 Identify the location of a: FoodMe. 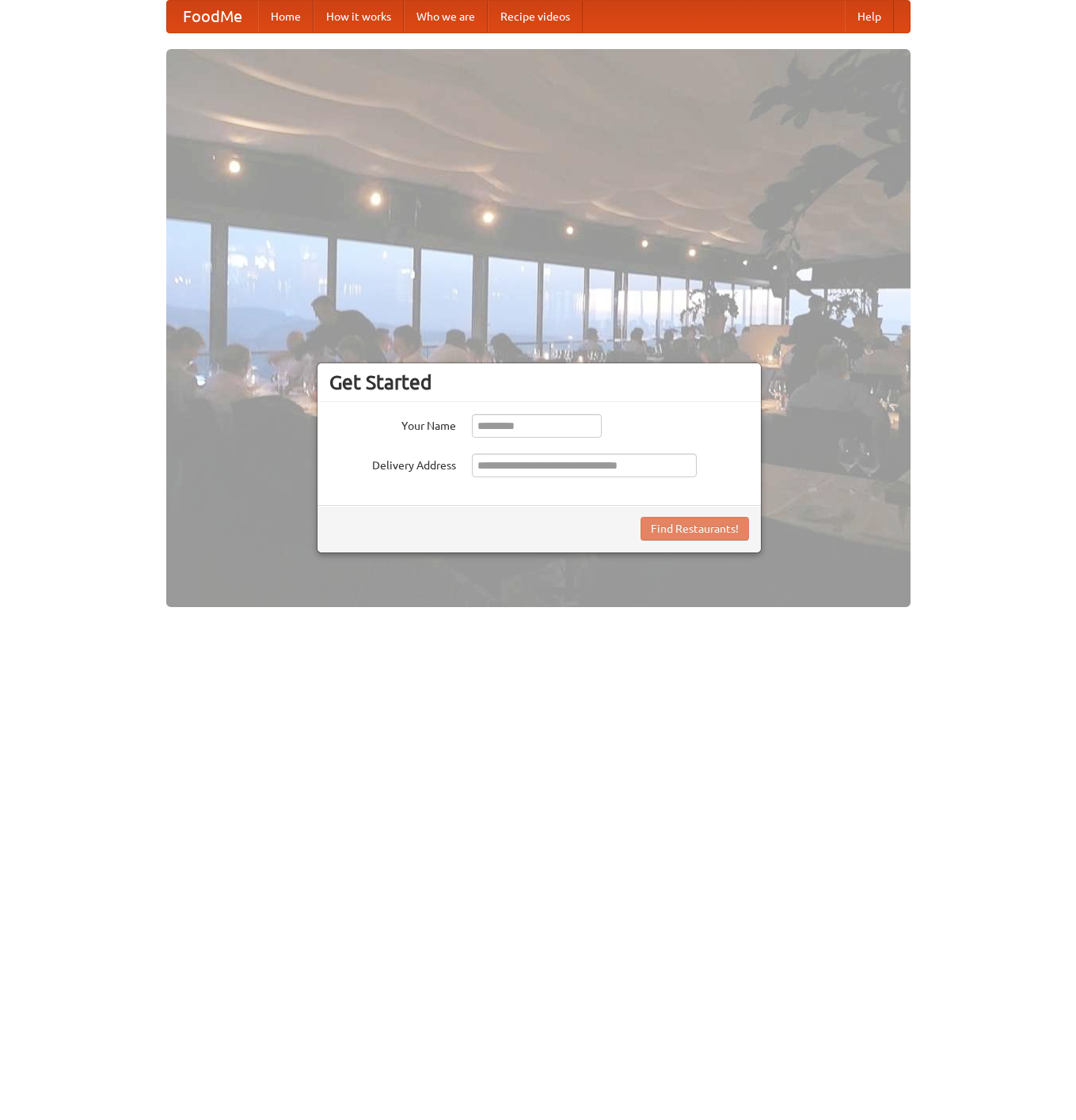
(212, 17).